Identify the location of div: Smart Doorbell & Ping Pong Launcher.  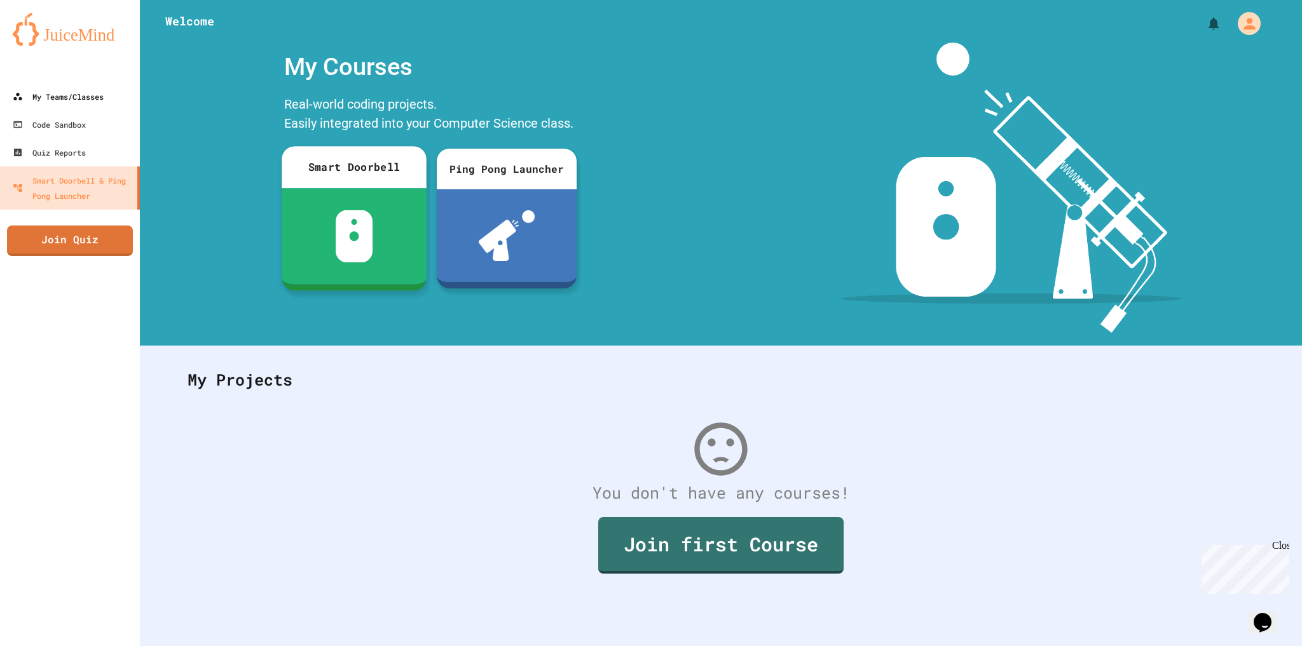
(72, 188).